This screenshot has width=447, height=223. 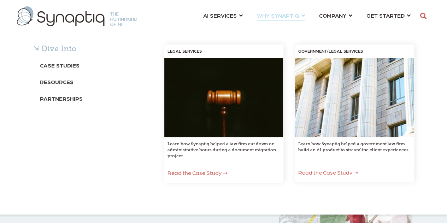 I want to click on img: synaptiq logo-1, so click(x=77, y=16).